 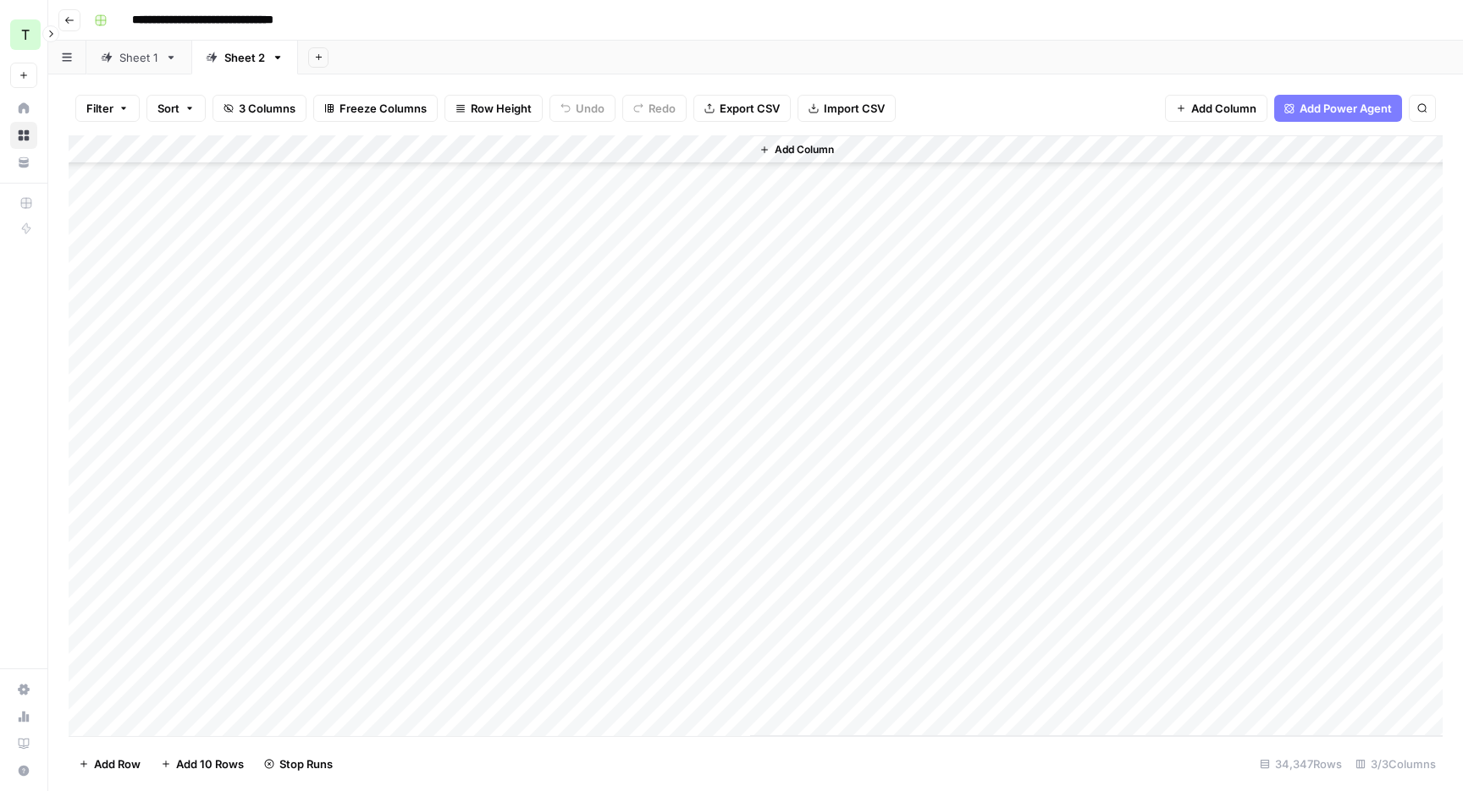 What do you see at coordinates (24, 135) in the screenshot?
I see `a: Browse` at bounding box center [24, 135].